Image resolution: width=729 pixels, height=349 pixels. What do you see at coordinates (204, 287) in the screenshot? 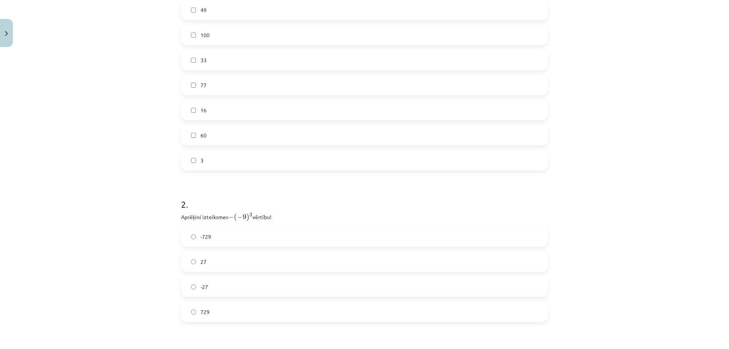
I see `span: -27` at bounding box center [204, 287].